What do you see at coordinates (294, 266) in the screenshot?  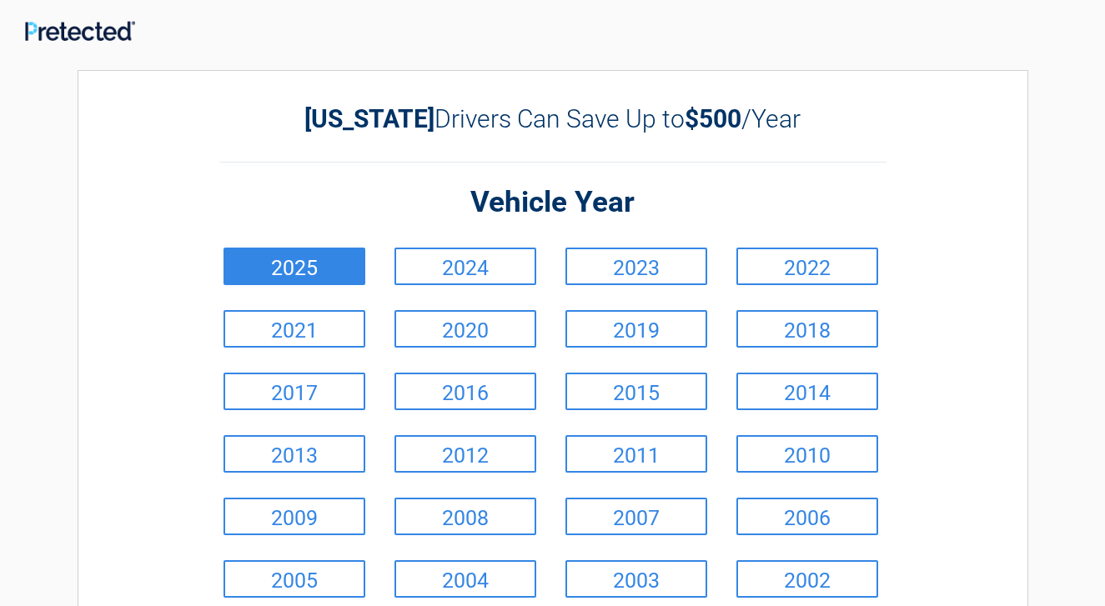 I see `a: 2025` at bounding box center [294, 266].